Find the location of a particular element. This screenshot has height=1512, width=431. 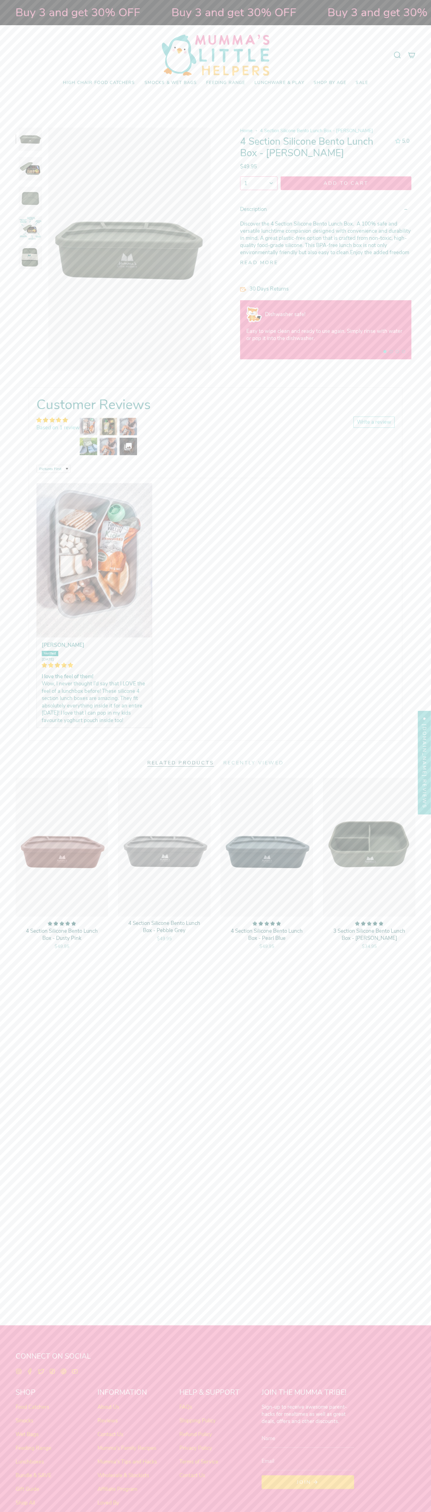

a: Terms of Service is located at coordinates (198, 1461).